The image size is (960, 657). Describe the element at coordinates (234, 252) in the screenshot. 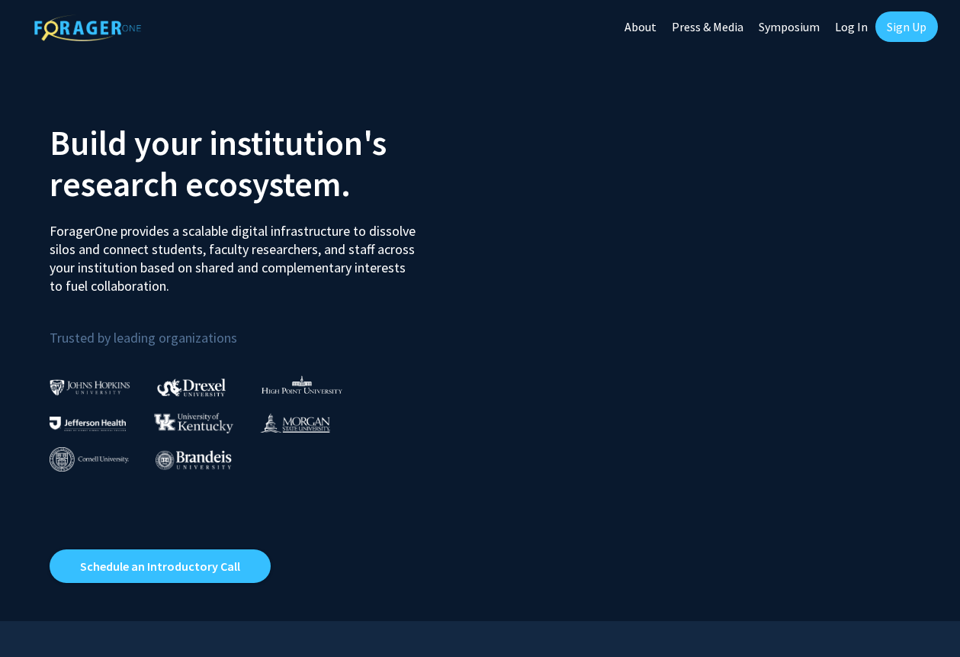

I see `p: ForagerOne provides a scalable digital infrastructure to dissolve silos and connect students, fac...` at that location.